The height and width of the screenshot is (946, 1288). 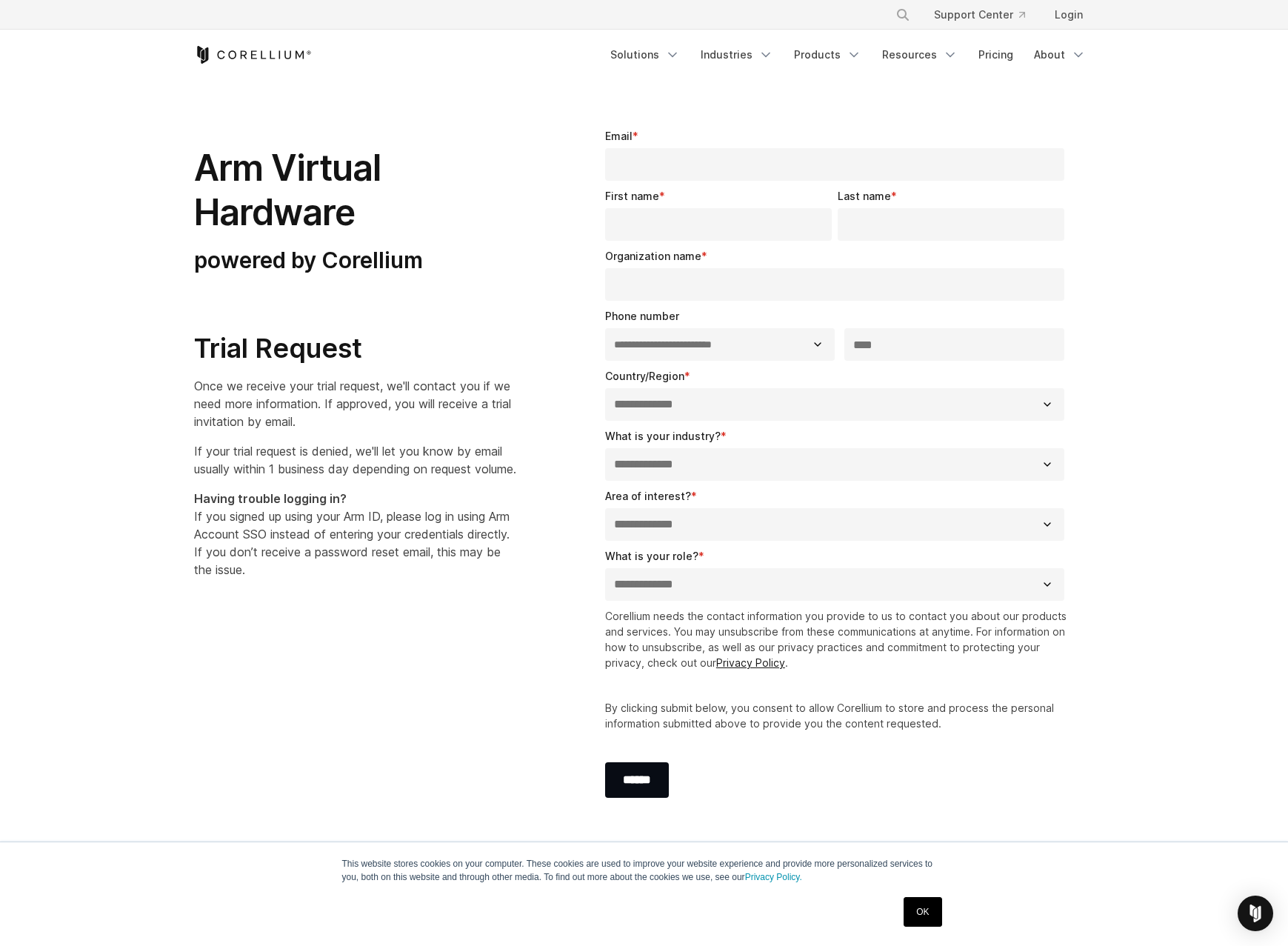 I want to click on div: Open Intercom Messenger, so click(x=1255, y=913).